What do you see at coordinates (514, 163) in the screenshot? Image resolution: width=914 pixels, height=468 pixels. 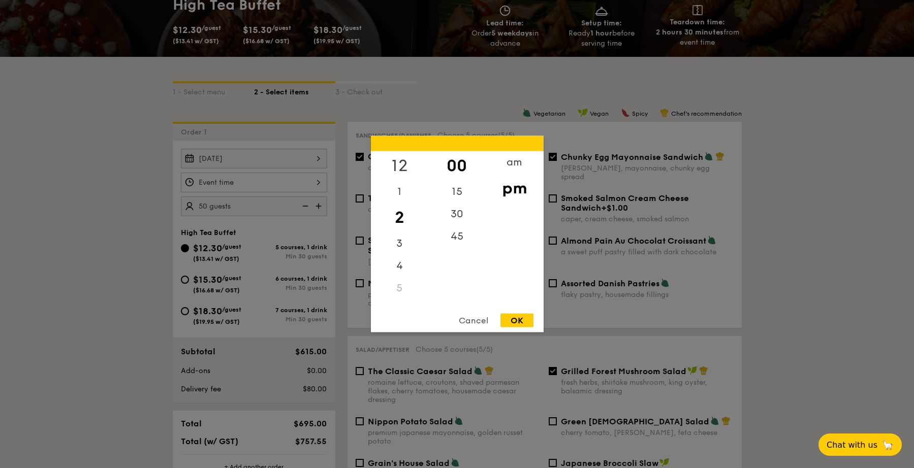 I see `div: am` at bounding box center [514, 163].